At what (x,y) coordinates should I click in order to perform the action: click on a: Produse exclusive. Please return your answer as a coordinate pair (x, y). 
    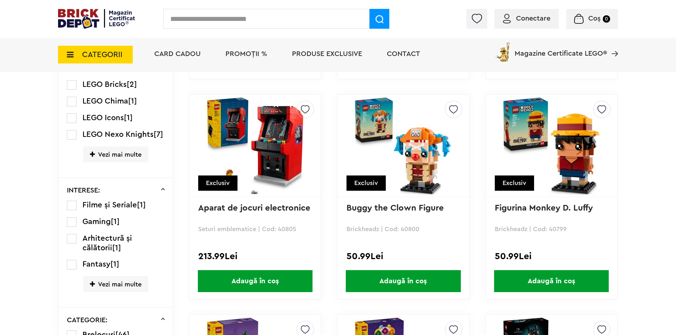
    Looking at the image, I should click on (327, 54).